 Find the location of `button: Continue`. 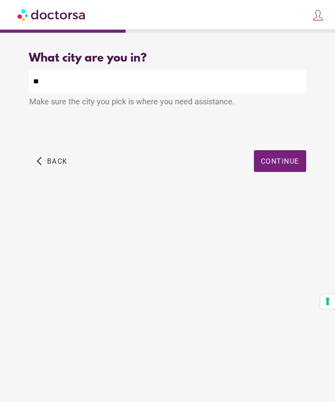

button: Continue is located at coordinates (280, 161).